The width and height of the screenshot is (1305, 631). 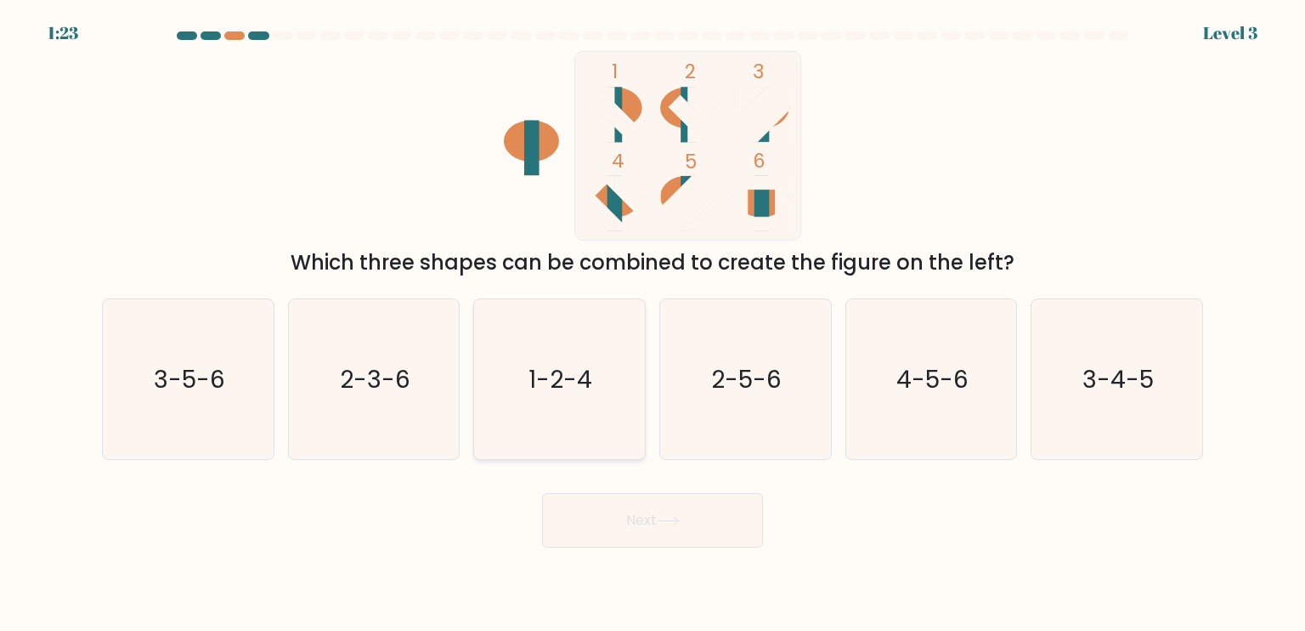 I want to click on div: 1:23, so click(x=63, y=33).